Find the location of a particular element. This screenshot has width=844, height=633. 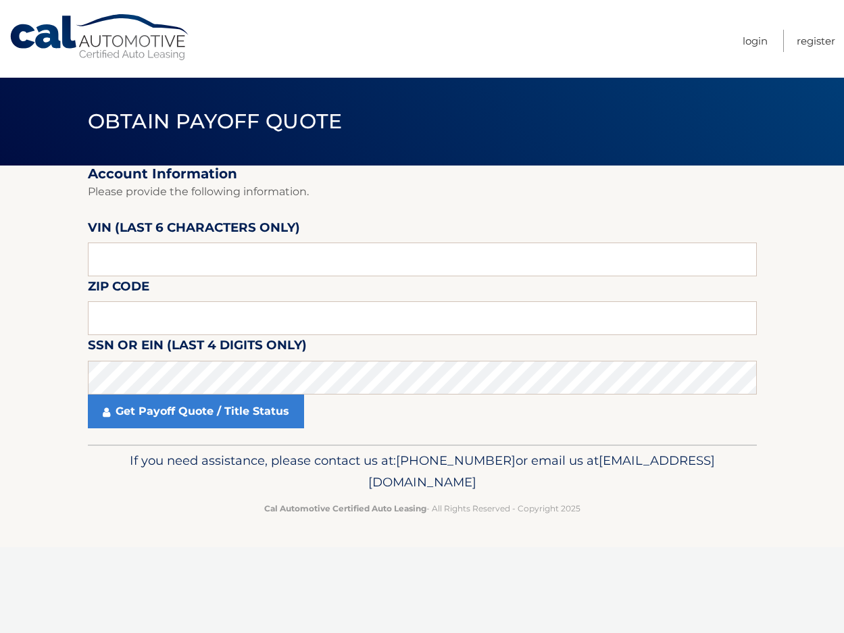

span: Obtain Payoff Quote is located at coordinates (215, 121).